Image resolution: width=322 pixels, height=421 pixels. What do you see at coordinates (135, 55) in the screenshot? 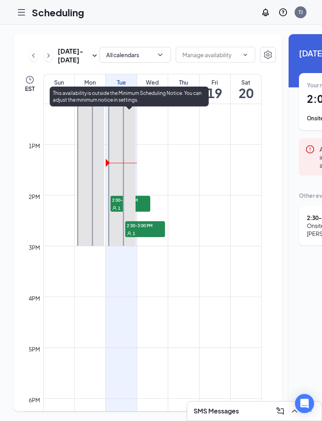
I see `button: All calendarsChevronDown` at bounding box center [135, 55].